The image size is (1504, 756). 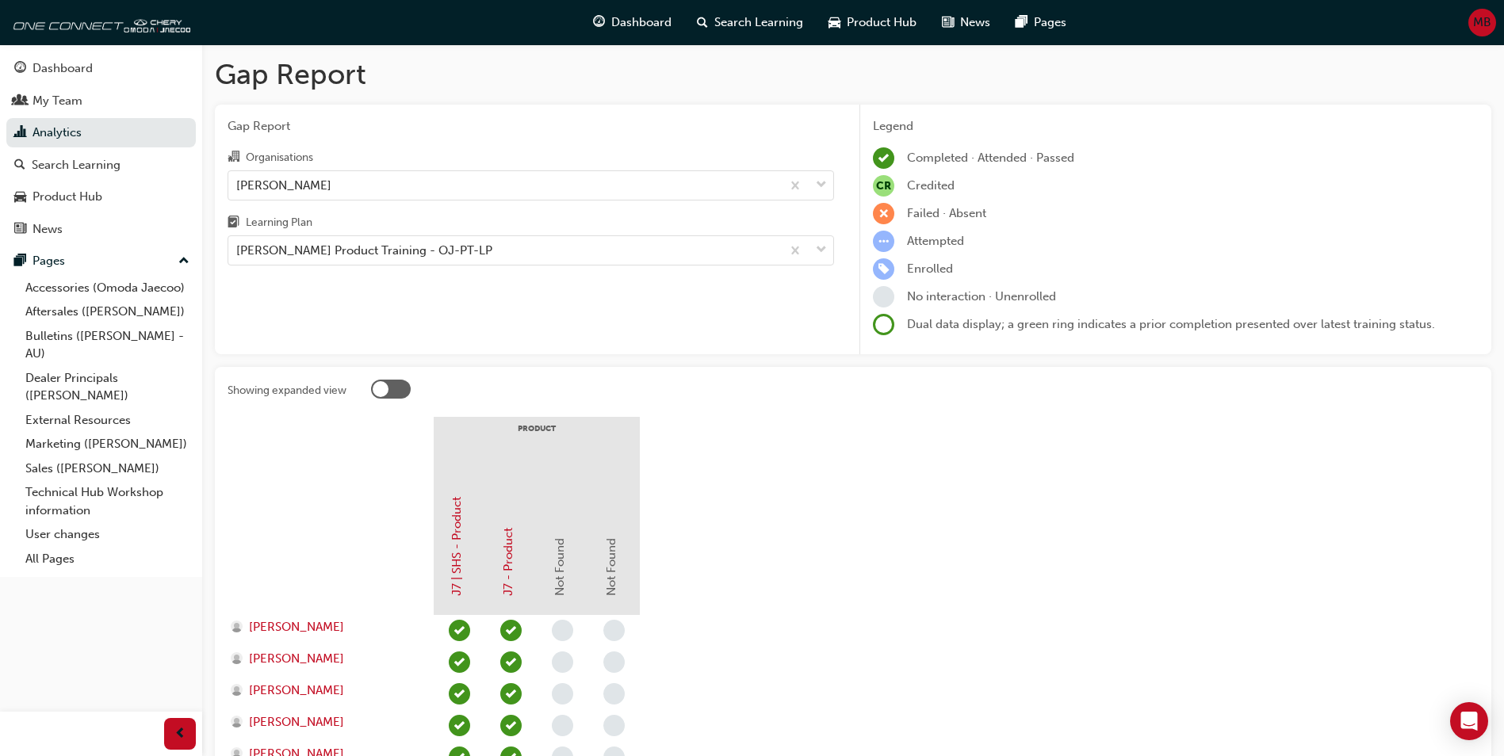 What do you see at coordinates (180, 734) in the screenshot?
I see `span: prev-icon` at bounding box center [180, 734].